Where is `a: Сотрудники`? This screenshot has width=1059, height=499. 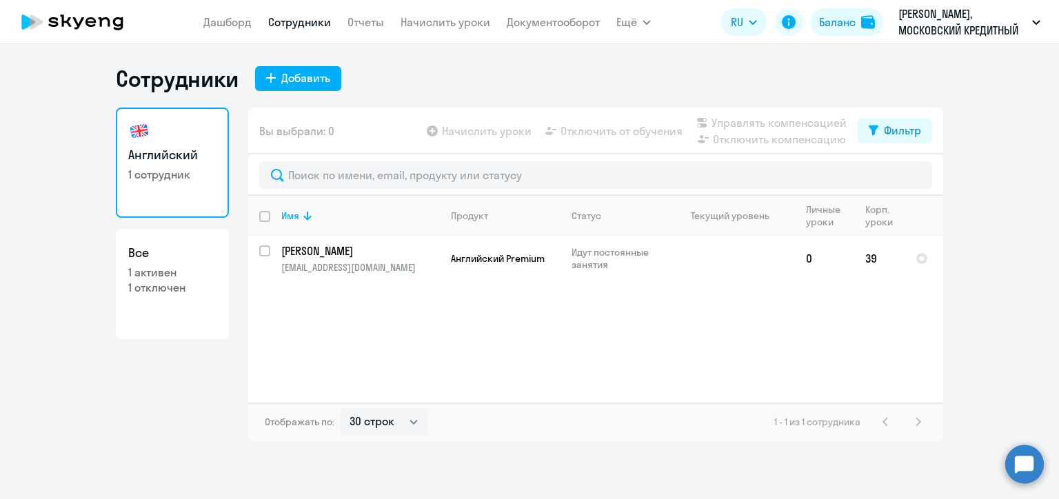
a: Сотрудники is located at coordinates (299, 22).